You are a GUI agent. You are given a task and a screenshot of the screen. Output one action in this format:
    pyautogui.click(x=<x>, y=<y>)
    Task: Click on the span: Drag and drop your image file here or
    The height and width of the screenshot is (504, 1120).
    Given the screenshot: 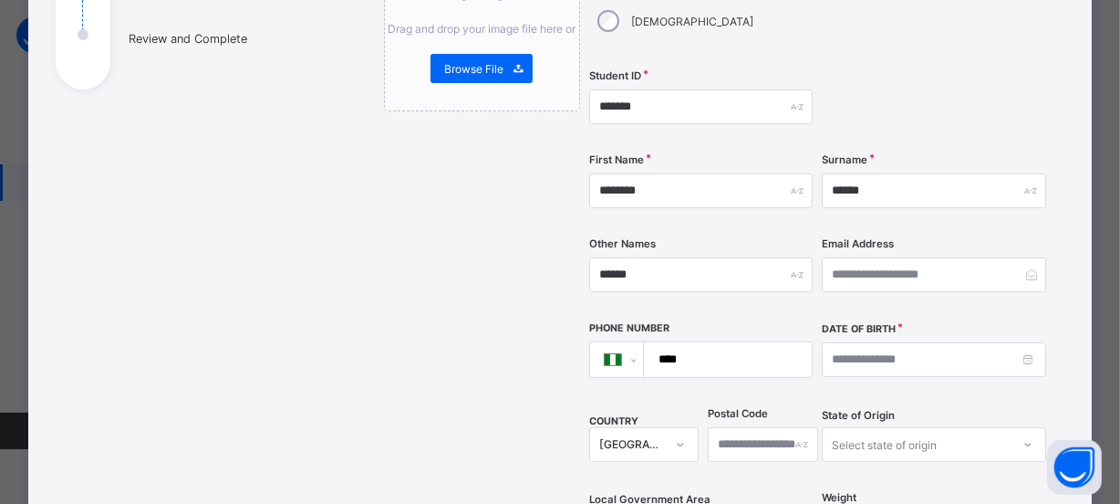 What is the action you would take?
    pyautogui.click(x=482, y=28)
    